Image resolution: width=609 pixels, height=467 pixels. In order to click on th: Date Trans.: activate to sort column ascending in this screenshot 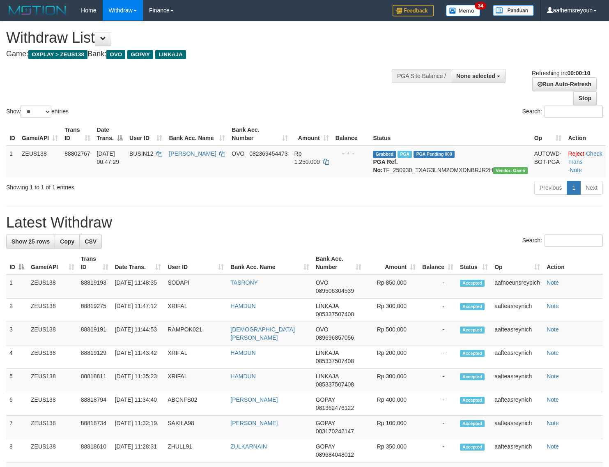, I will do `click(138, 263)`.